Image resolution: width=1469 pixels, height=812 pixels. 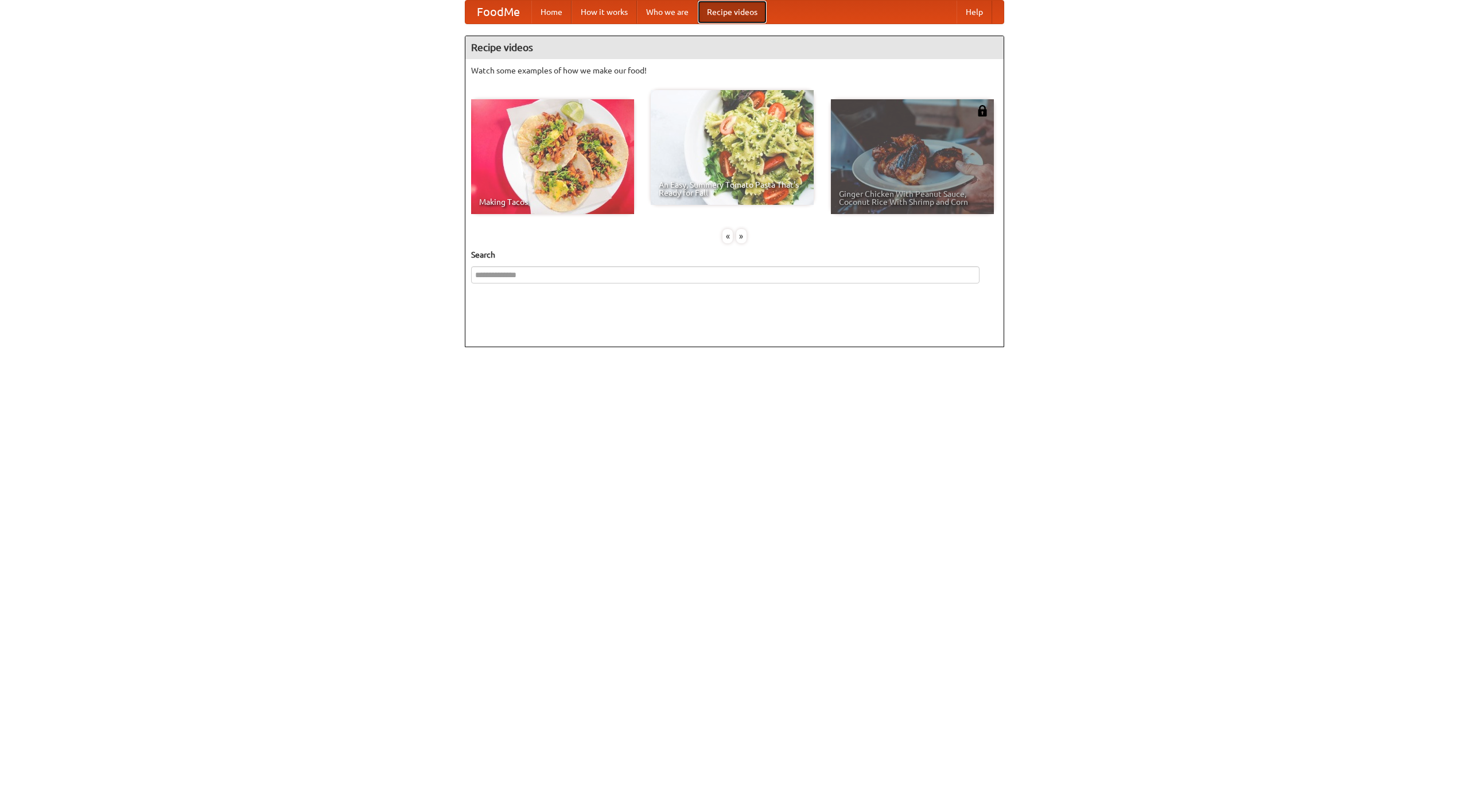 I want to click on a: FoodMe, so click(x=499, y=12).